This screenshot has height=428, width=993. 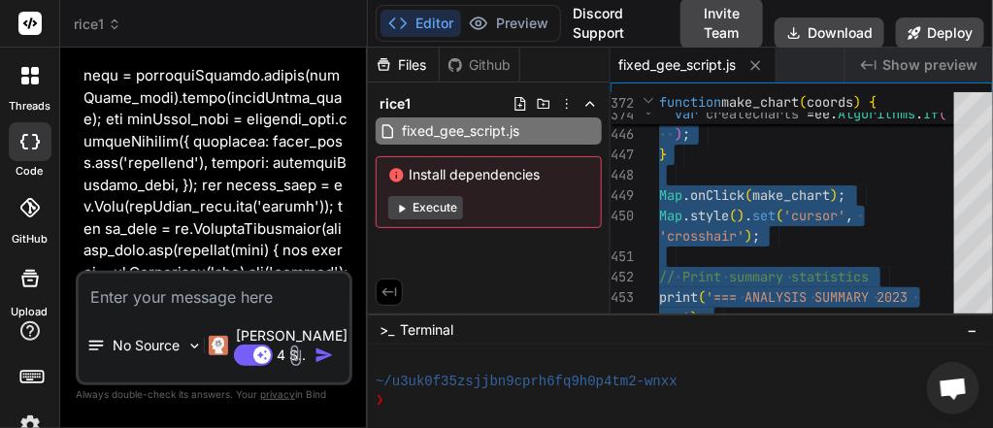 What do you see at coordinates (218, 346) in the screenshot?
I see `img: Claude 4 Sonnet` at bounding box center [218, 346].